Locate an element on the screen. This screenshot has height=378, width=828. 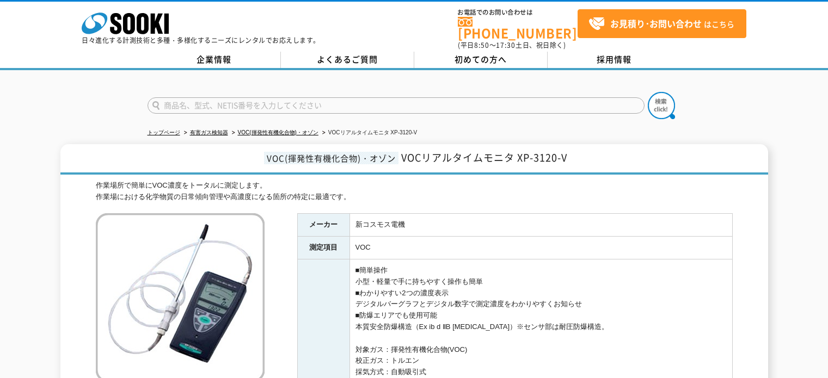
div: 作業場所で簡単にVOC濃度をトータルに測定します。 作業場における化学物質の日常傾向管理や高濃度になる箇所の特定に最適です。 is located at coordinates (414, 192).